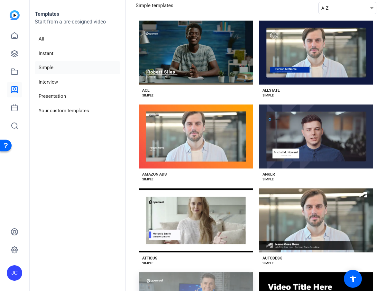  Describe the element at coordinates (78, 68) in the screenshot. I see `li: Simple` at that location.